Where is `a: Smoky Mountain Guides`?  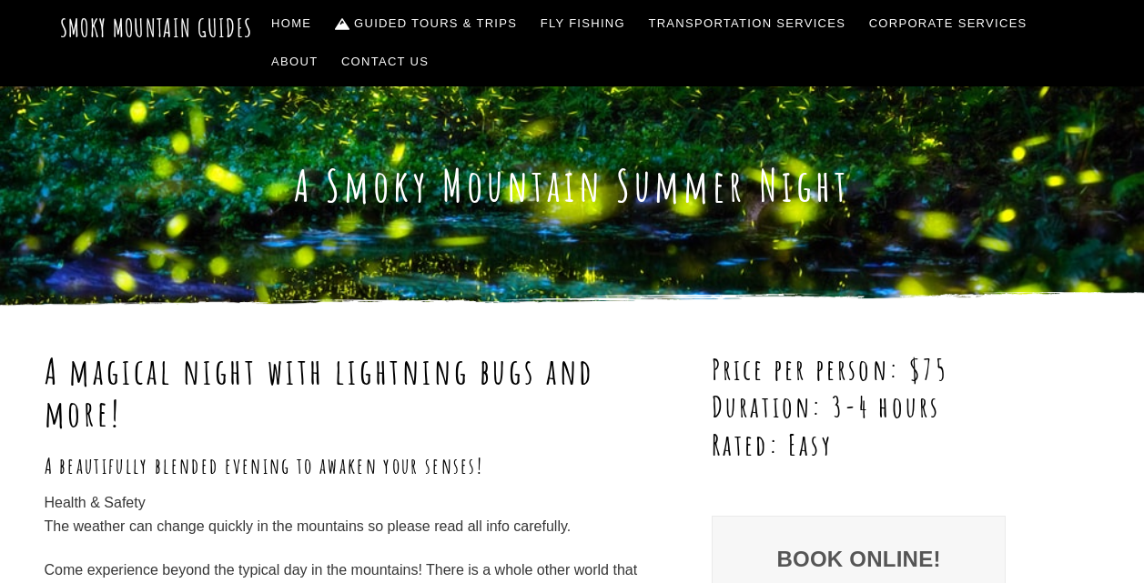
a: Smoky Mountain Guides is located at coordinates (156, 27).